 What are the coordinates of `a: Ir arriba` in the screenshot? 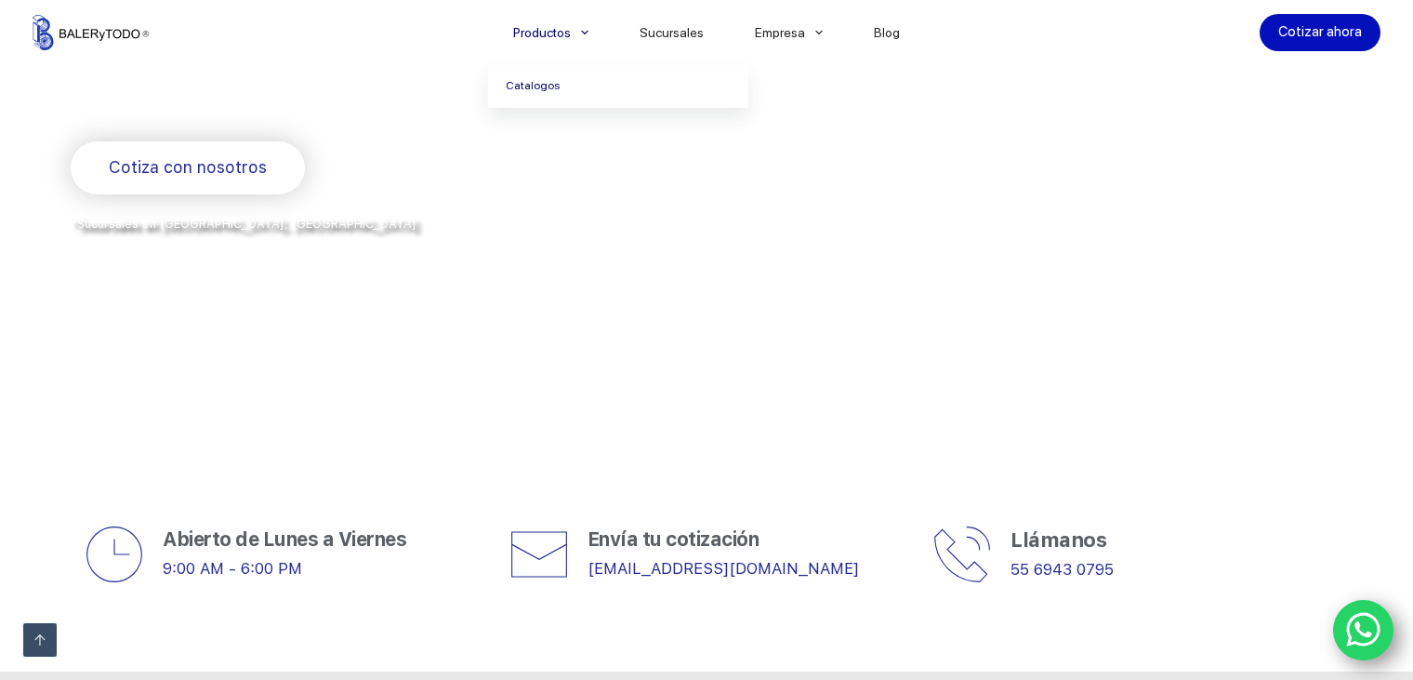 It's located at (40, 640).